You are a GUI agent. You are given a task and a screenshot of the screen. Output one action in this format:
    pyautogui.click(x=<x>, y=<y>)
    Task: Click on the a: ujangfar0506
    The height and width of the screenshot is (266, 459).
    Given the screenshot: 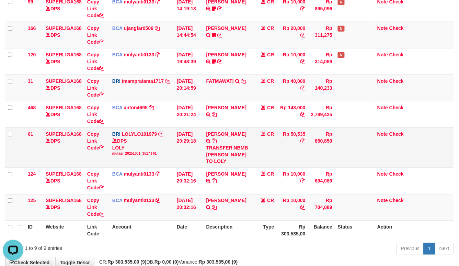 What is the action you would take?
    pyautogui.click(x=139, y=28)
    